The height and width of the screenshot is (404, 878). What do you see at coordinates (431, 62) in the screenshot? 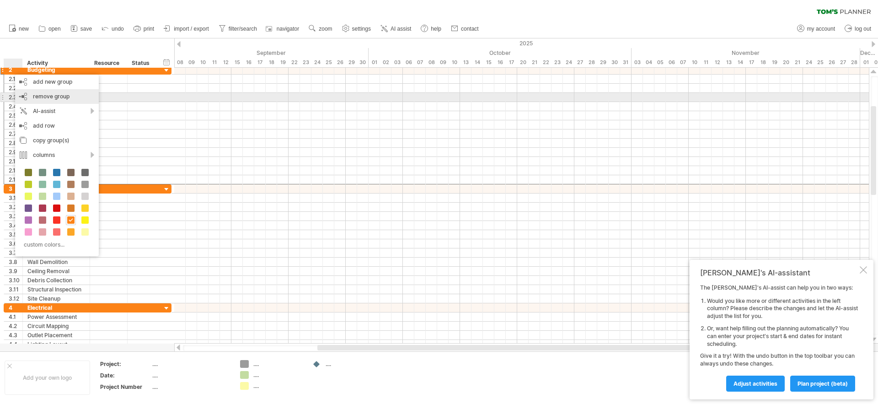
I see `div: Wednesday, 8 October 2025` at bounding box center [431, 62].